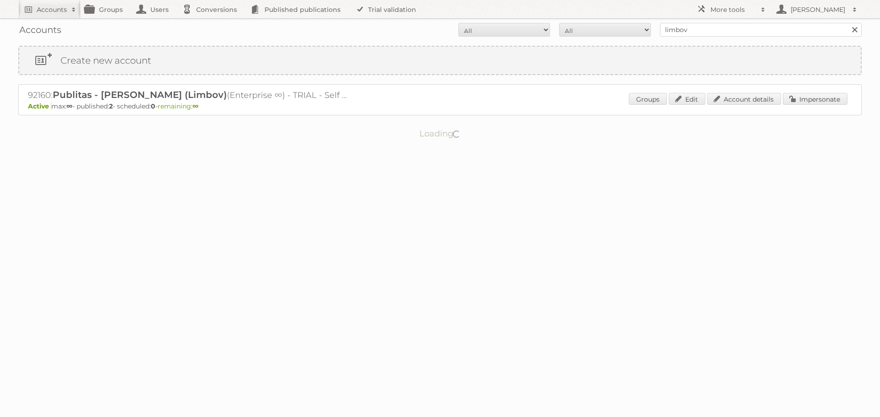 This screenshot has width=880, height=417. I want to click on a: Edit, so click(687, 99).